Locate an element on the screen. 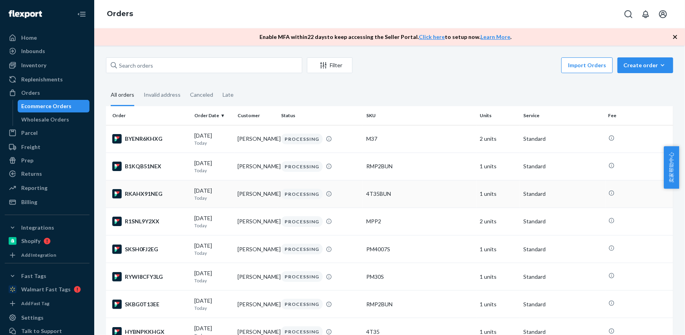 This screenshot has height=335, width=685. div: Shopify is located at coordinates (31, 241).